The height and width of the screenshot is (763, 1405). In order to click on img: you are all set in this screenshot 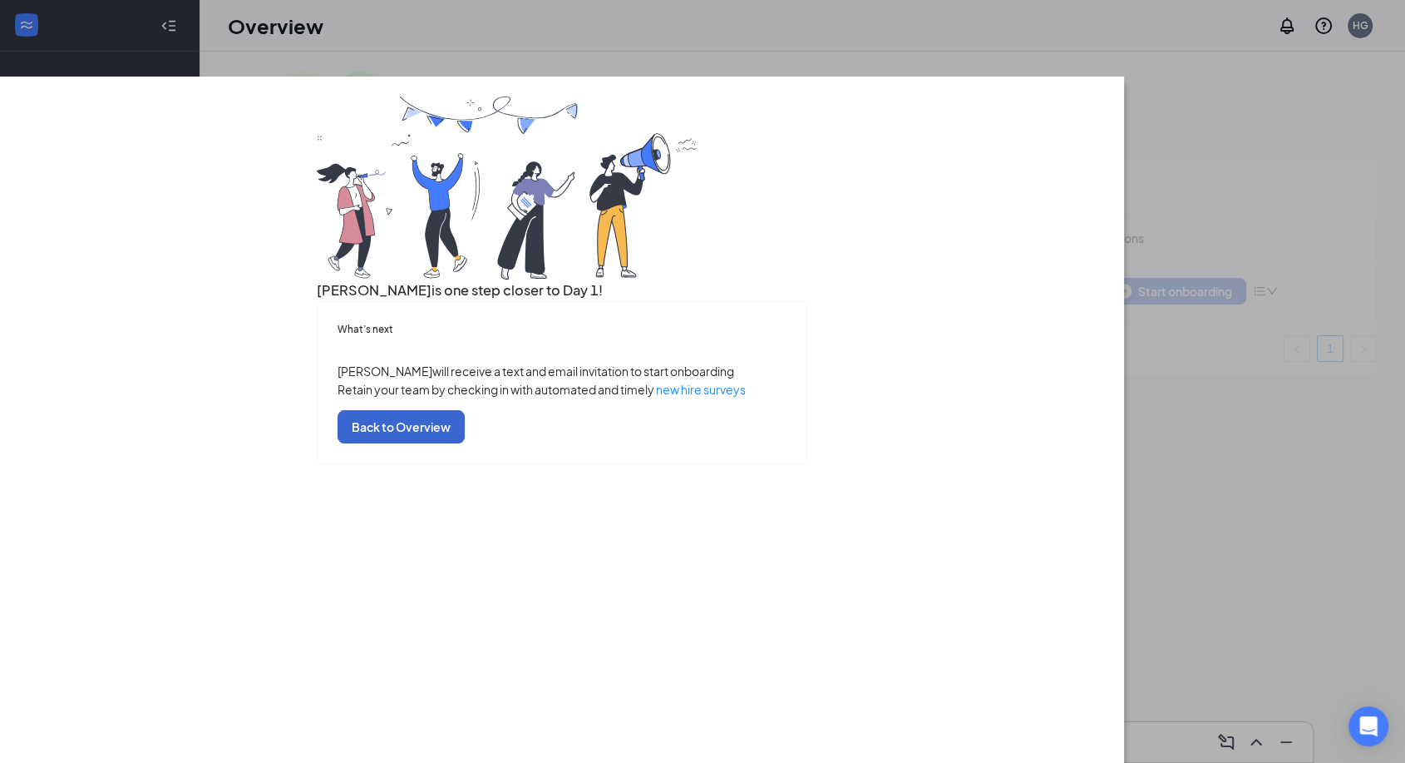, I will do `click(508, 188)`.